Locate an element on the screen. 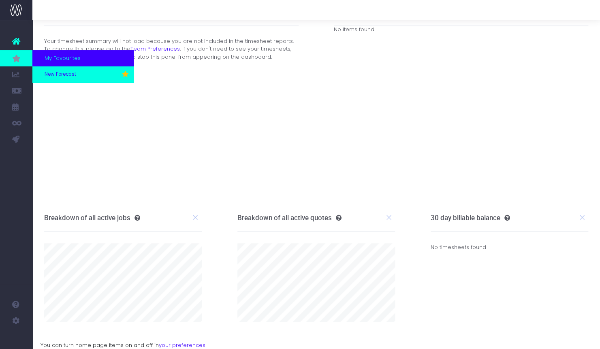 Image resolution: width=600 pixels, height=349 pixels. h3: Breakdown of all active jobs is located at coordinates (92, 218).